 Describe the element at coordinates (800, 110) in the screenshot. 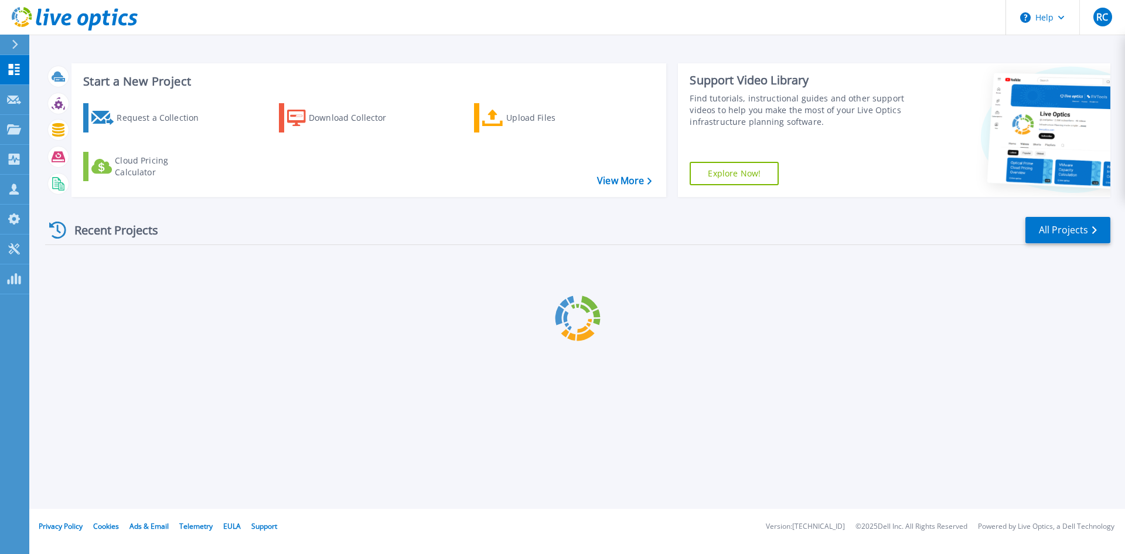

I see `div: Find tutorials, instructional guides and other support videos to help you make the most of your L...` at that location.